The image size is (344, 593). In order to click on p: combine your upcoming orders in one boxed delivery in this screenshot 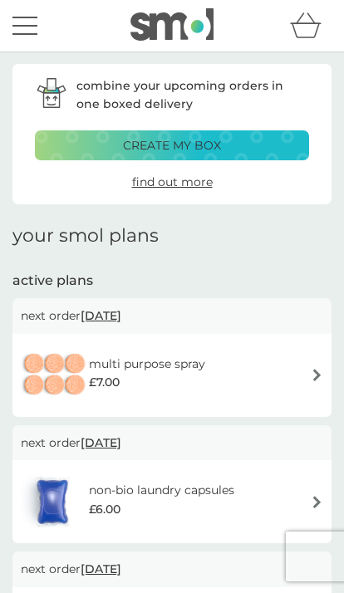, I will do `click(193, 95)`.